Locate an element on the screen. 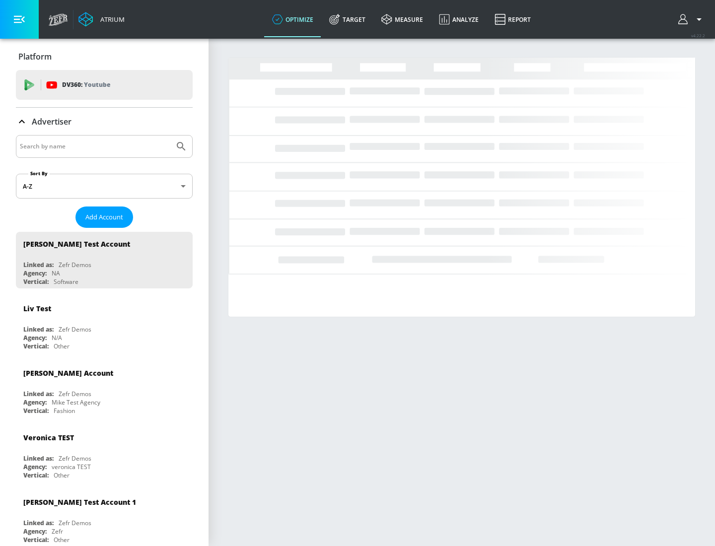 The height and width of the screenshot is (546, 715). div: Liv Test is located at coordinates (37, 308).